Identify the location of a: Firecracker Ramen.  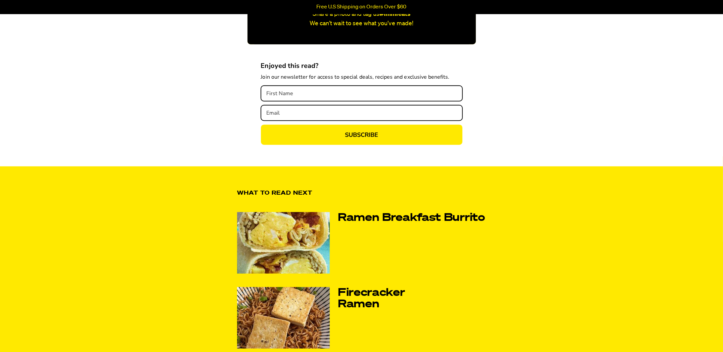
(384, 298).